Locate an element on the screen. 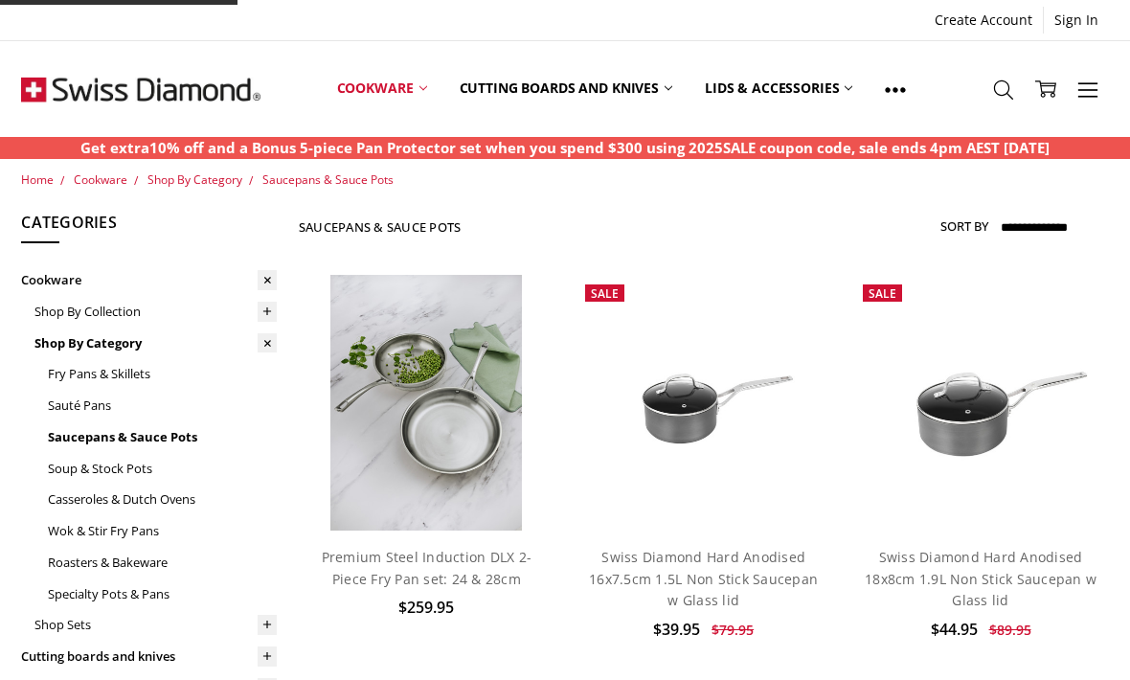 The width and height of the screenshot is (1130, 680). span: Saucepans & Sauce Pots is located at coordinates (328, 179).